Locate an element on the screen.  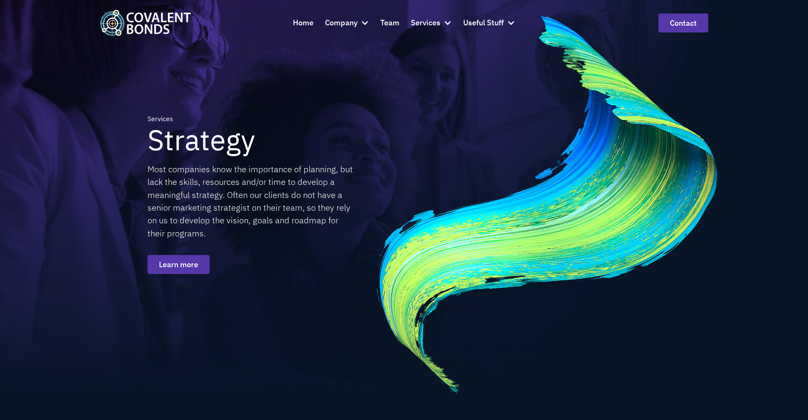
a: Team is located at coordinates (389, 23).